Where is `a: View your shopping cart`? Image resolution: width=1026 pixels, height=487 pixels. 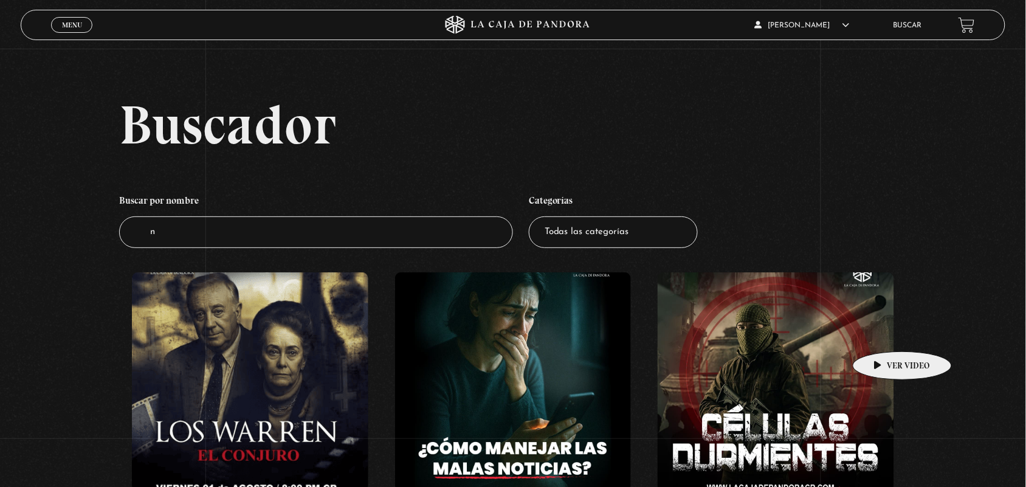 a: View your shopping cart is located at coordinates (967, 25).